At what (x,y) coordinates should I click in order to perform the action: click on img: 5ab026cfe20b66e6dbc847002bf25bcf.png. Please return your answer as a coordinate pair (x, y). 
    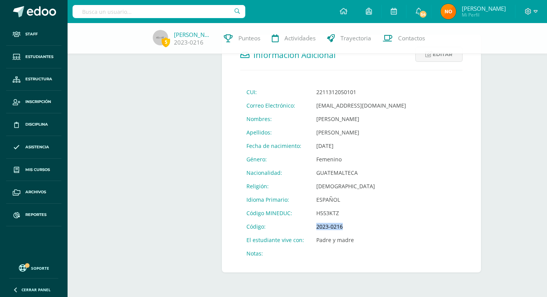
    Looking at the image, I should click on (448, 12).